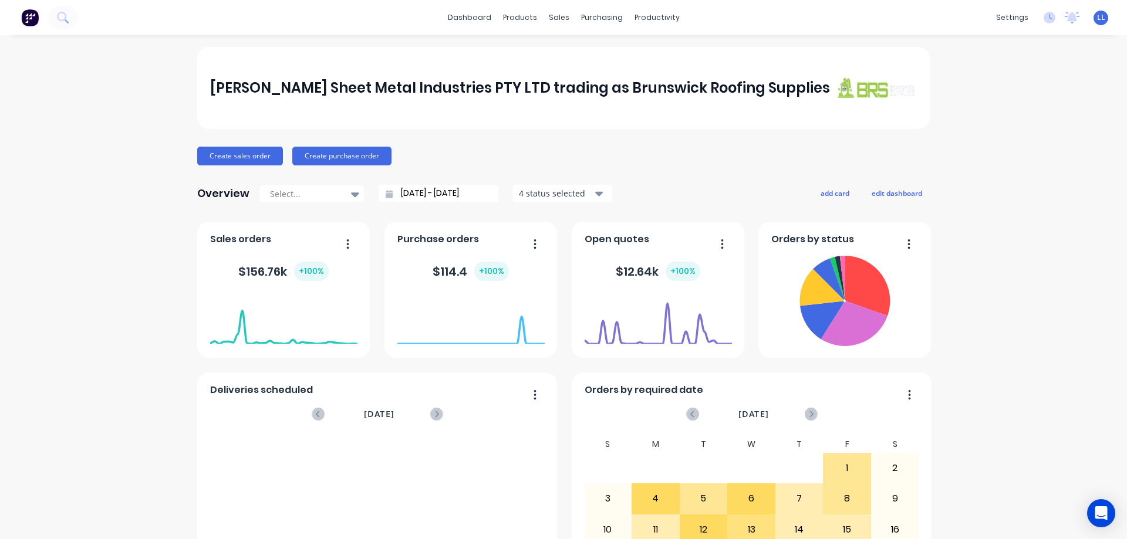  What do you see at coordinates (897, 193) in the screenshot?
I see `button: edit dashboard` at bounding box center [897, 193].